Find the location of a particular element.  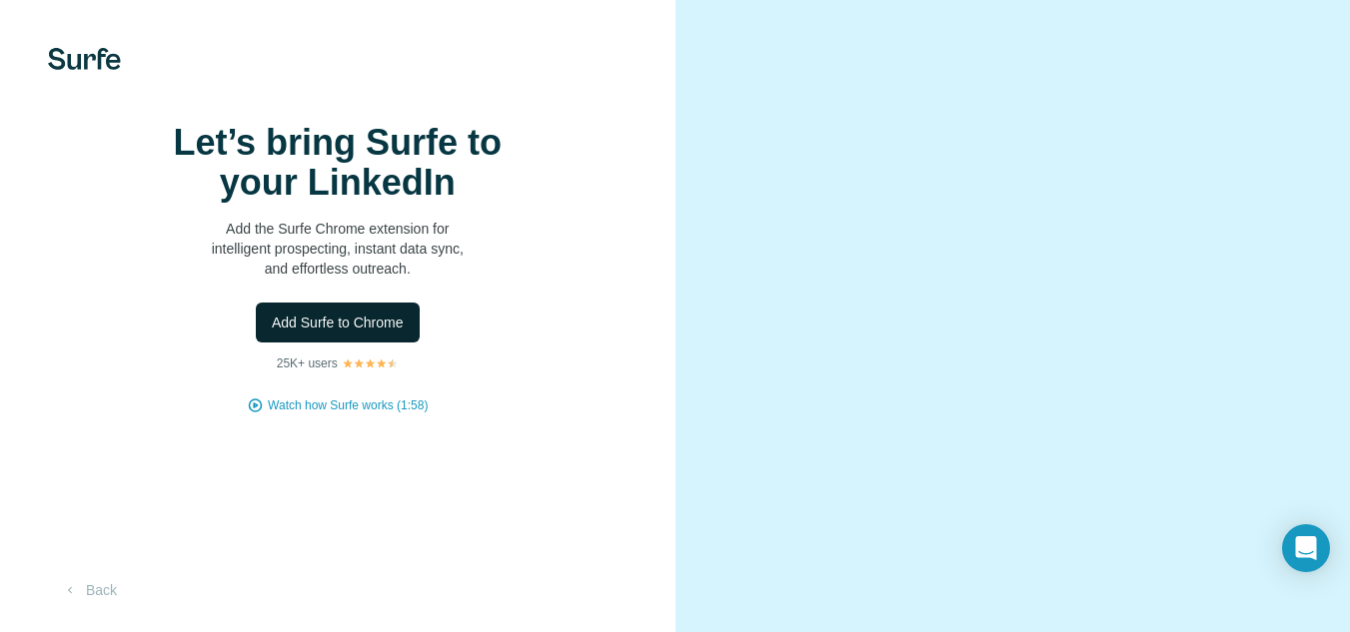

p: 25K+ users is located at coordinates (307, 364).